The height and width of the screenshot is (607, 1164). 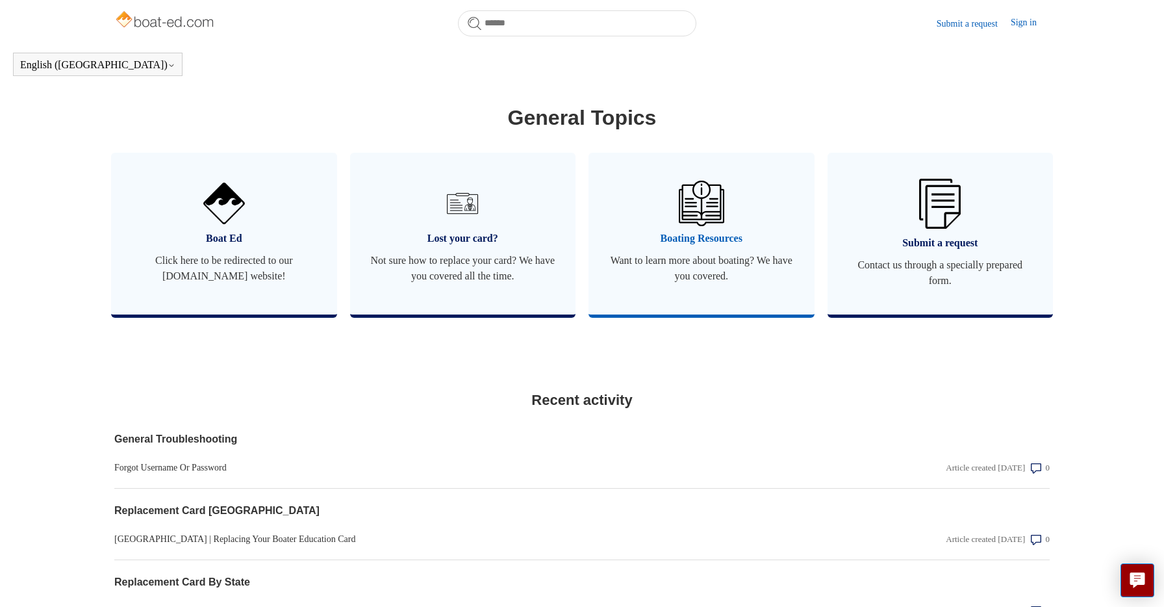 I want to click on span: Boat Ed, so click(x=224, y=238).